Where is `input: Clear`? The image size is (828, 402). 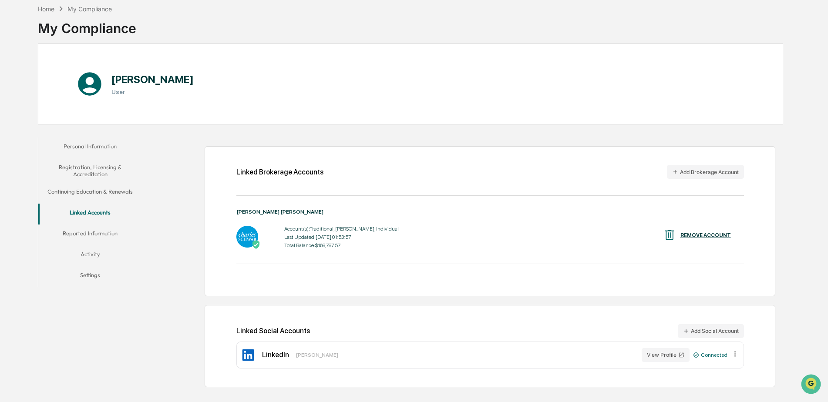
input: Clear is located at coordinates (83, 44).